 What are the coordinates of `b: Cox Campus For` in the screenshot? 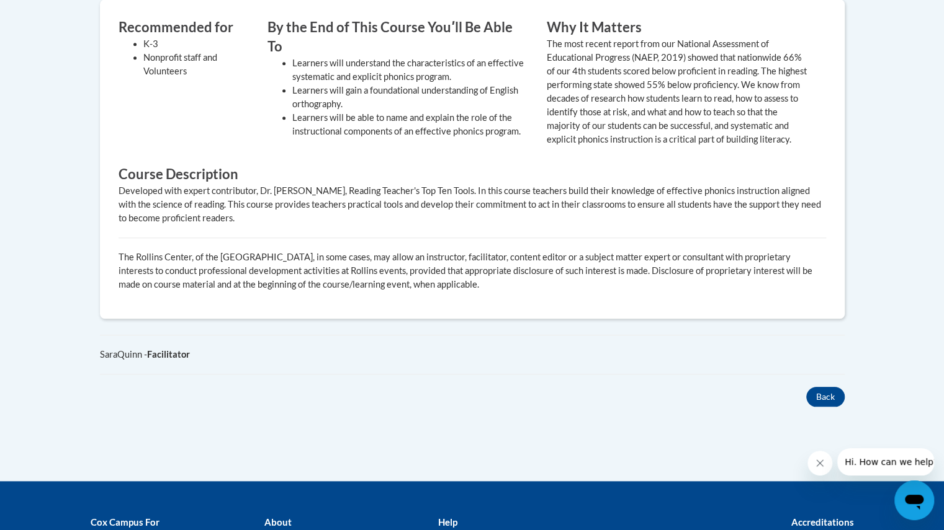 It's located at (125, 522).